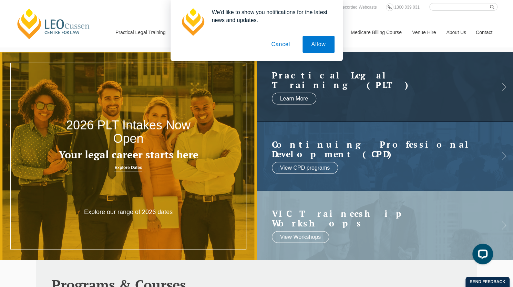 The width and height of the screenshot is (513, 287). What do you see at coordinates (378, 218) in the screenshot?
I see `a: VIC Traineeship Workshops` at bounding box center [378, 218].